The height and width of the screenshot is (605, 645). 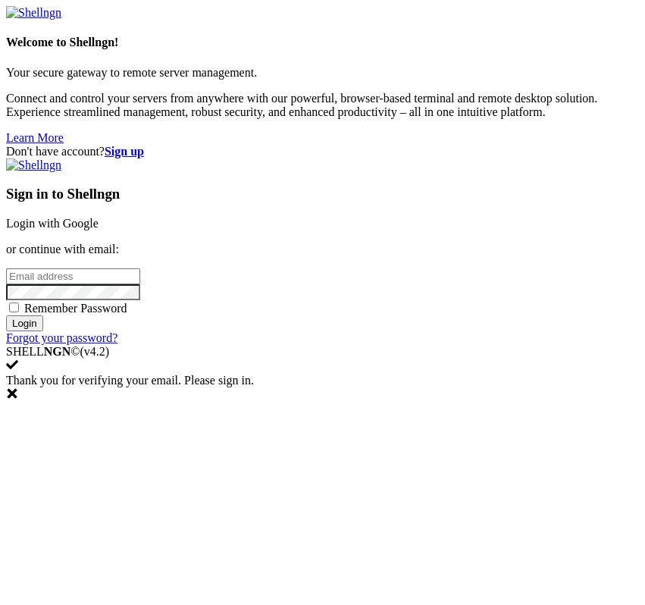 I want to click on h3: Sign in to Shellngn, so click(x=322, y=194).